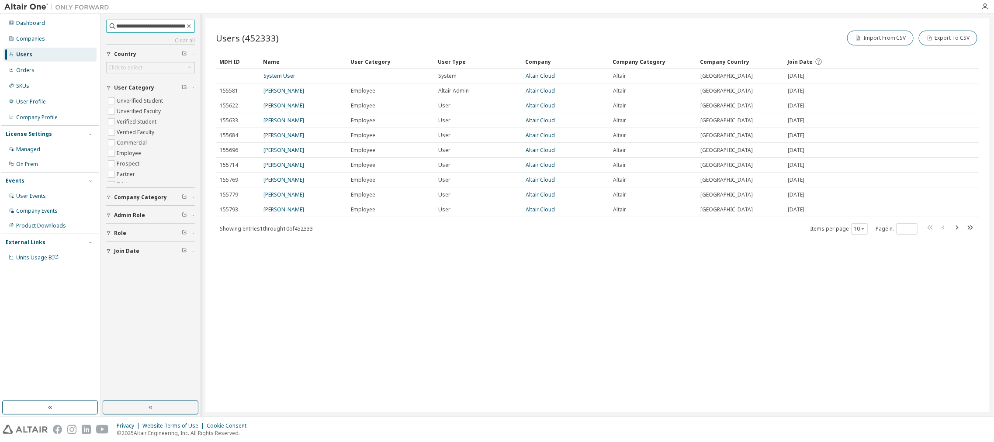 Image resolution: width=994 pixels, height=442 pixels. What do you see at coordinates (25, 70) in the screenshot?
I see `div: Orders` at bounding box center [25, 70].